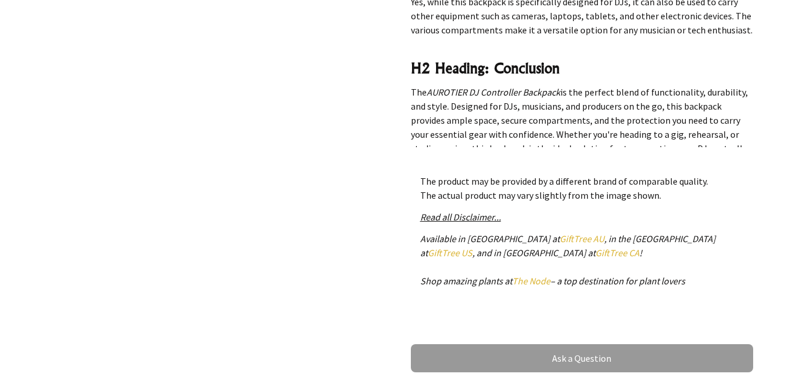 This screenshot has width=793, height=377. I want to click on a: Ask a Question, so click(582, 358).